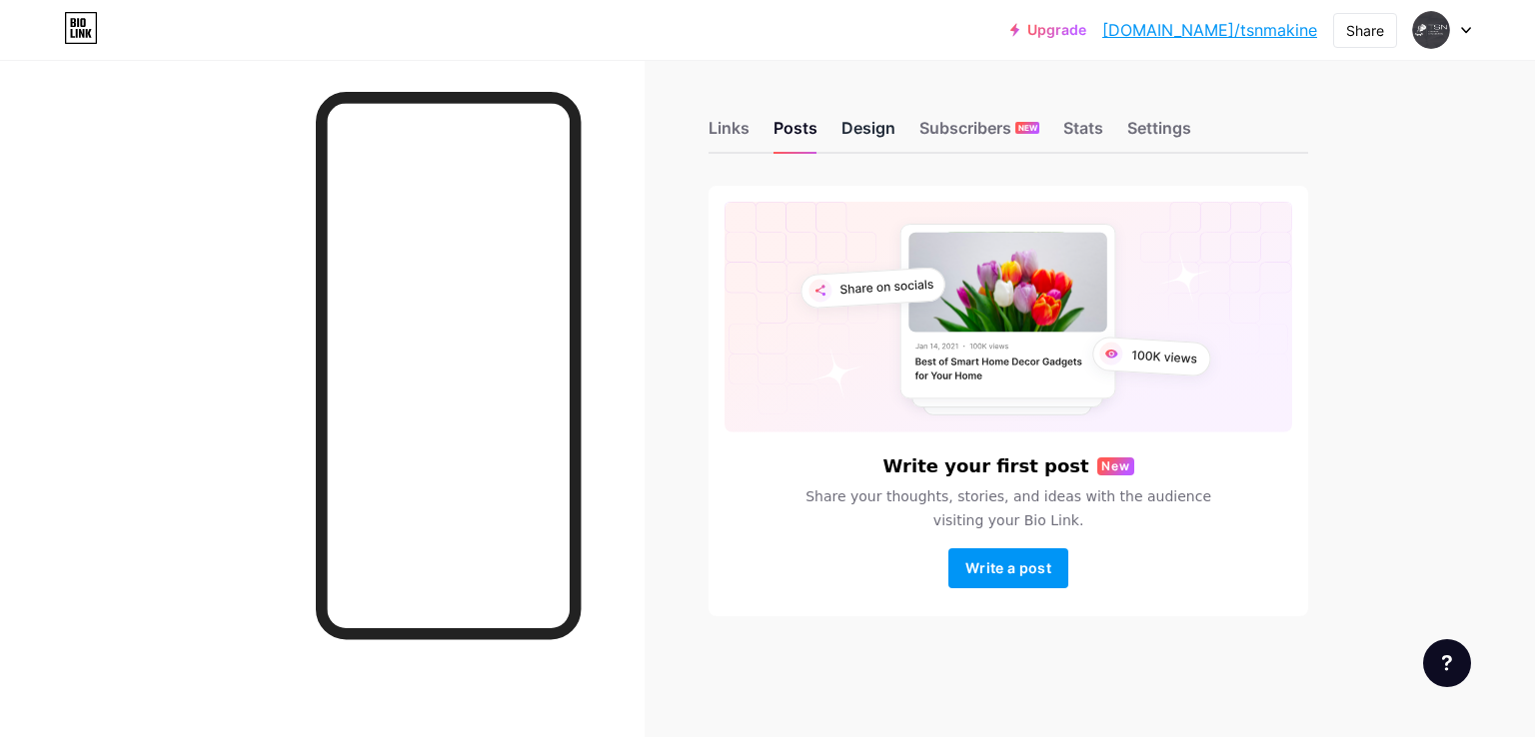 The width and height of the screenshot is (1535, 737). Describe the element at coordinates (986, 467) in the screenshot. I see `h6: Write your first post` at that location.